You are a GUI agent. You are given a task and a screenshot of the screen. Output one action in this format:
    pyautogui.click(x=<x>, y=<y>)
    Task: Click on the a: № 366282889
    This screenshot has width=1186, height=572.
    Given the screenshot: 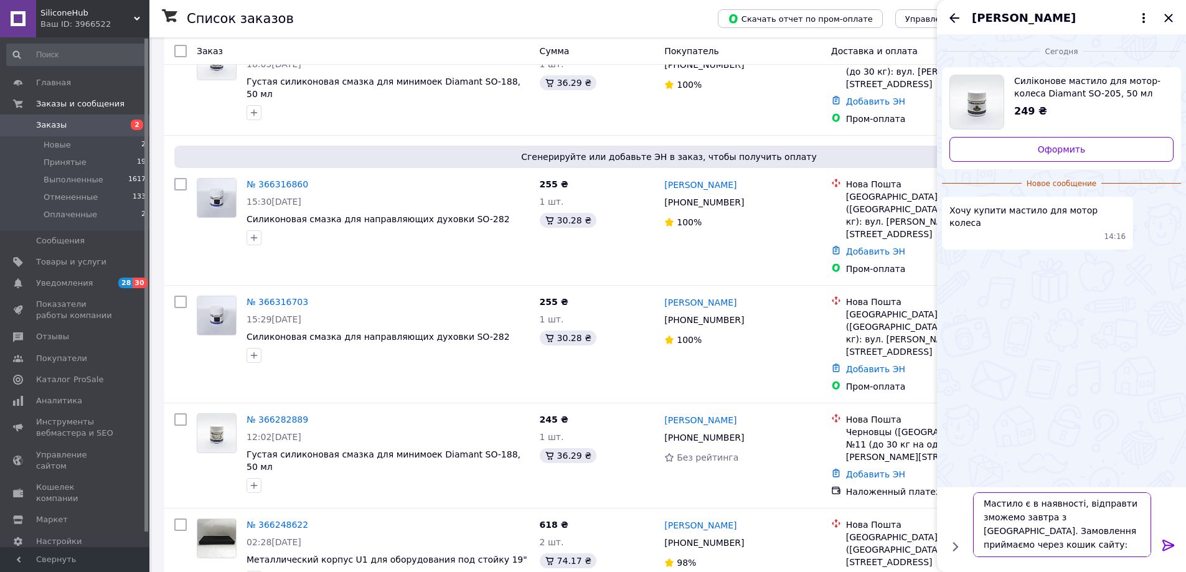 What is the action you would take?
    pyautogui.click(x=277, y=420)
    